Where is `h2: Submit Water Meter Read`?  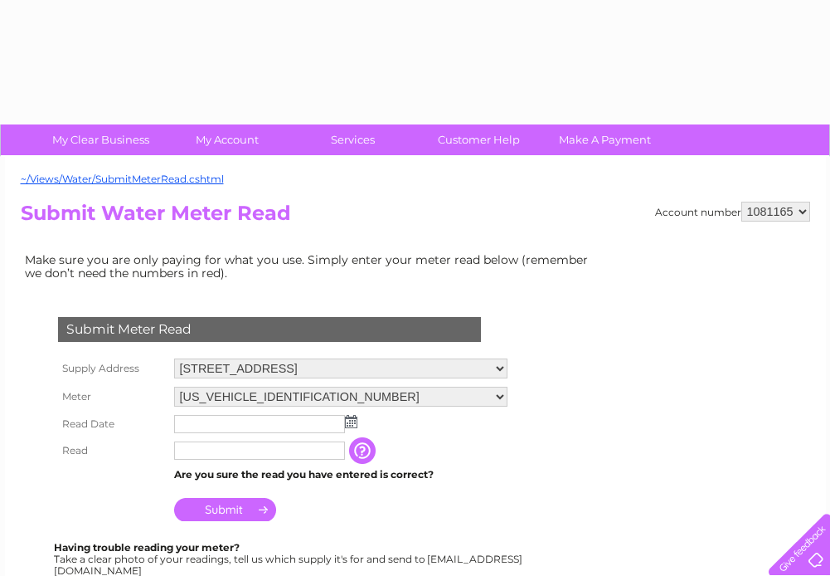
h2: Submit Water Meter Read is located at coordinates (416, 217).